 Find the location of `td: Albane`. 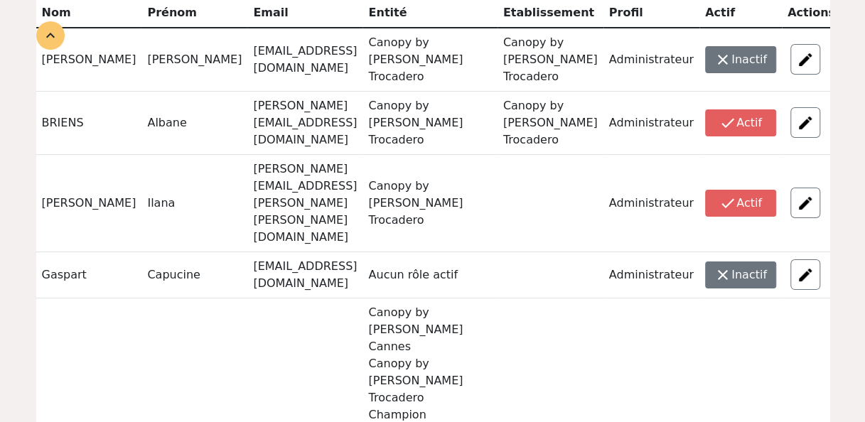

td: Albane is located at coordinates (194, 122).